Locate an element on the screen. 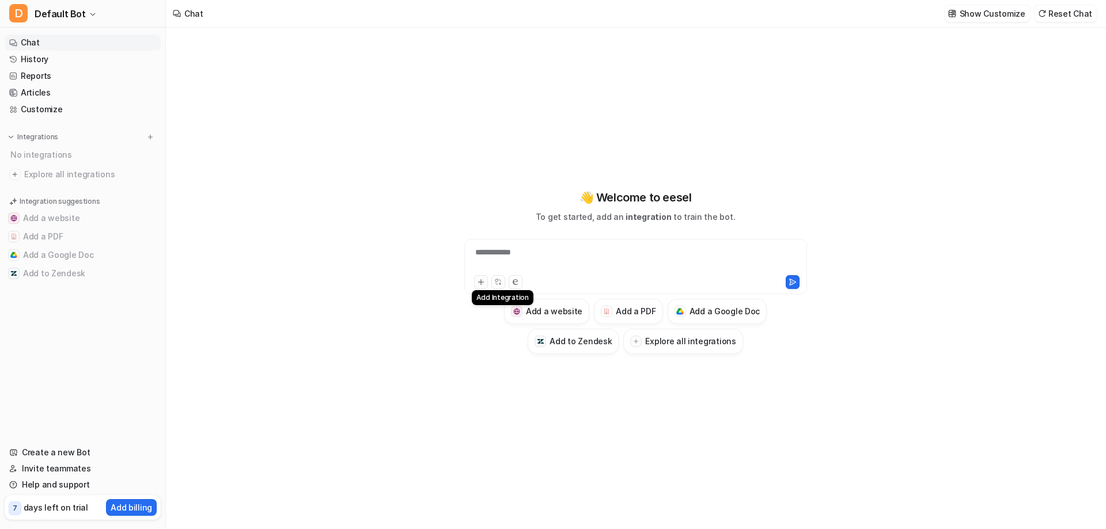 The height and width of the screenshot is (529, 1106). button: Reset Chat is located at coordinates (1065, 13).